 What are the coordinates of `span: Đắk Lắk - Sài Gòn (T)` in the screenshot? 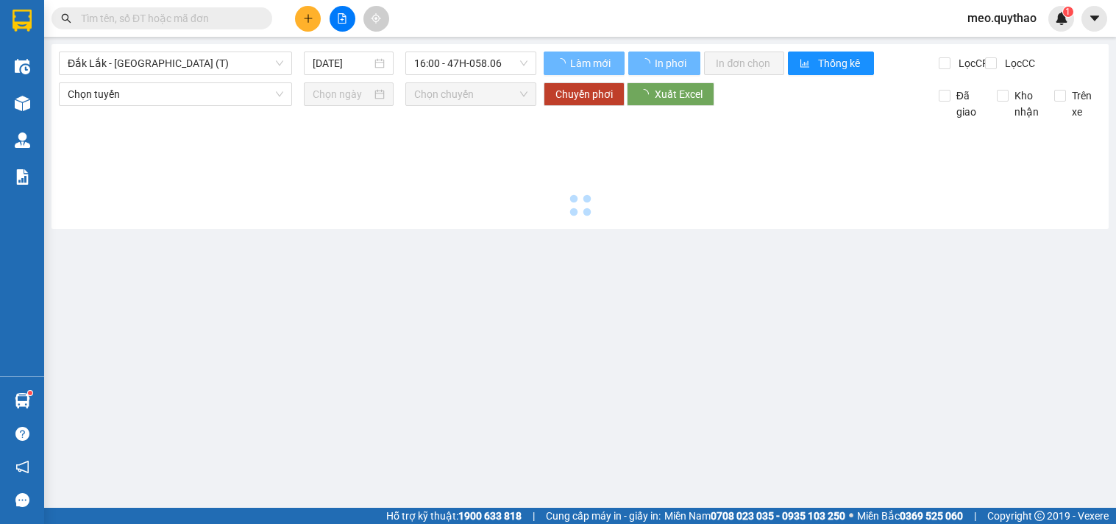 It's located at (175, 63).